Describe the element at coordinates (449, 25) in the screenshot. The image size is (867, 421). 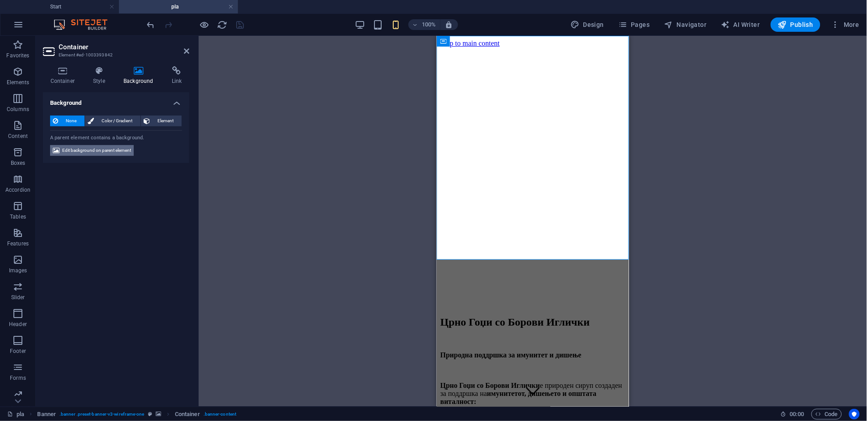
I see `i: On resize automatically adjust zoom level to fit chosen device.` at that location.